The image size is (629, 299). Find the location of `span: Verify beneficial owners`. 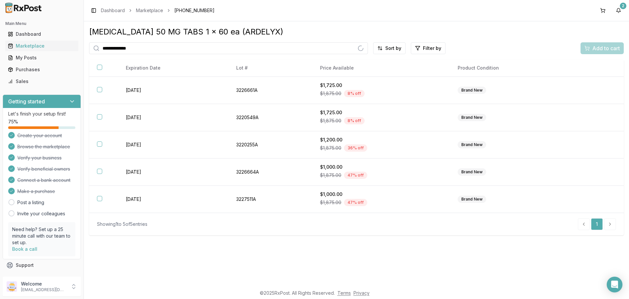

span: Verify beneficial owners is located at coordinates (44, 169).